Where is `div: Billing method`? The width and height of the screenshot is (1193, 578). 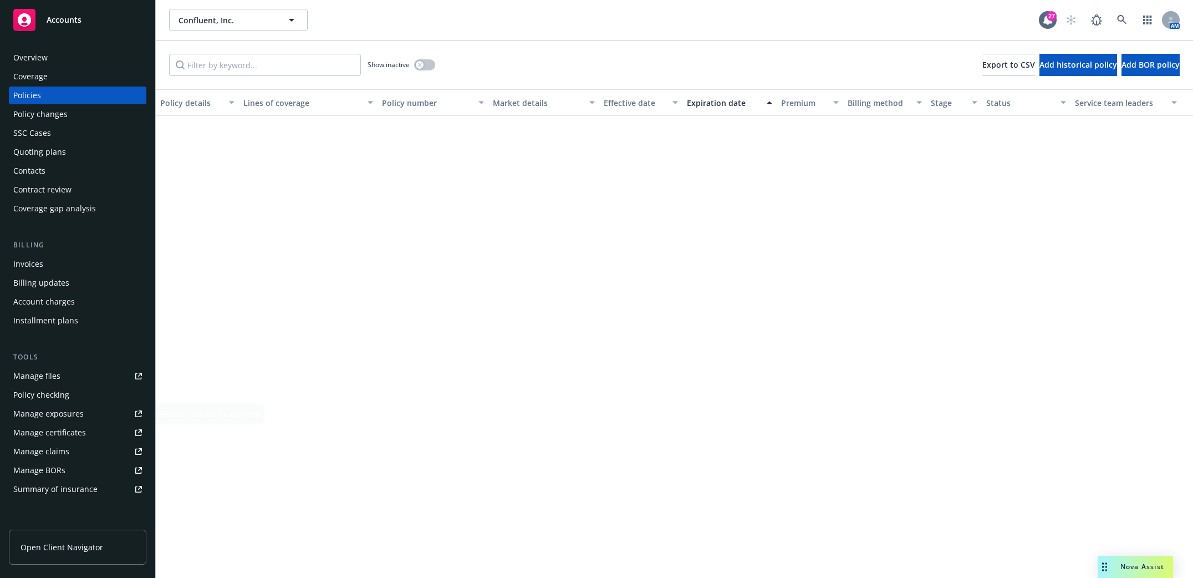
div: Billing method is located at coordinates (878, 103).